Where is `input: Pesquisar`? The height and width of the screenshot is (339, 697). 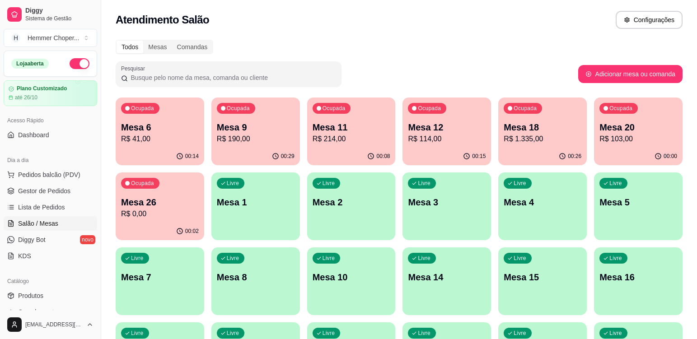
input: Pesquisar is located at coordinates (232, 78).